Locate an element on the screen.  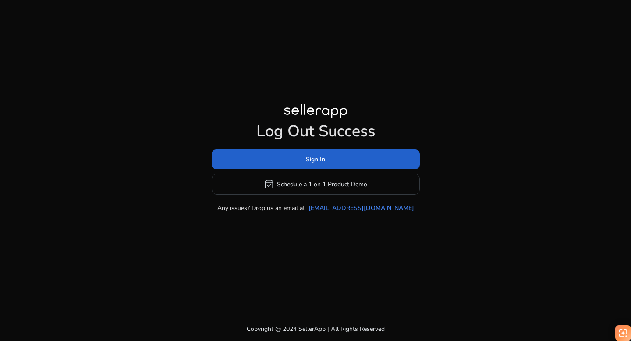
p: Any issues? Drop us an email at is located at coordinates (261, 208).